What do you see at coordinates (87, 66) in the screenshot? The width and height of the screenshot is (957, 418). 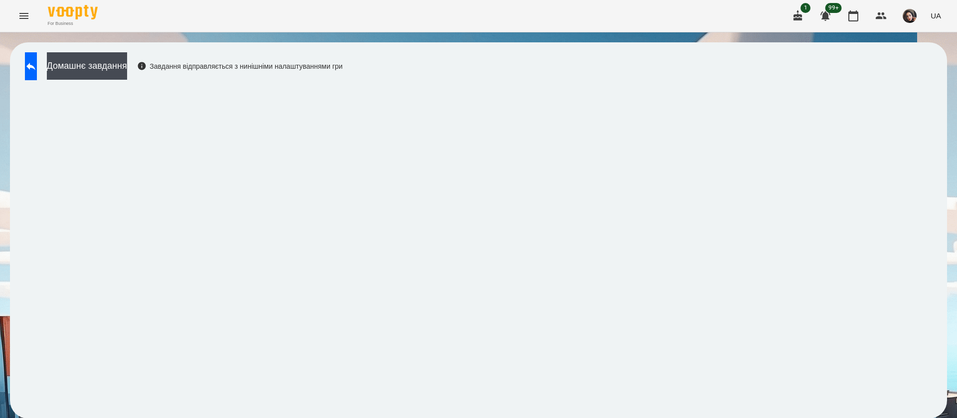 I see `button: Домашнє завдання` at bounding box center [87, 66].